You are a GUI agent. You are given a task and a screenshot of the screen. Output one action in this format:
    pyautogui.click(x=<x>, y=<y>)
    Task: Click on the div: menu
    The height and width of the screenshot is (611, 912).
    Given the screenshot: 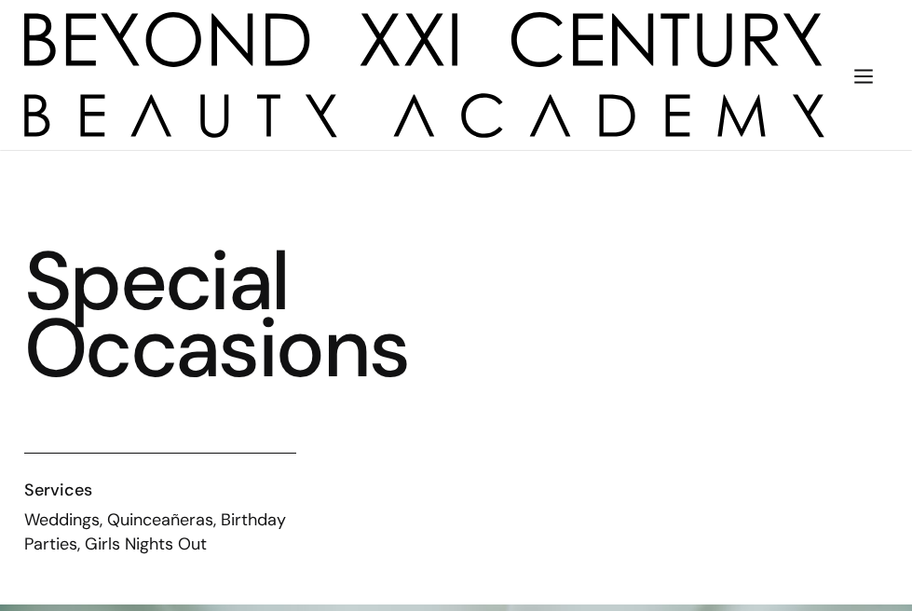 What is the action you would take?
    pyautogui.click(x=864, y=75)
    